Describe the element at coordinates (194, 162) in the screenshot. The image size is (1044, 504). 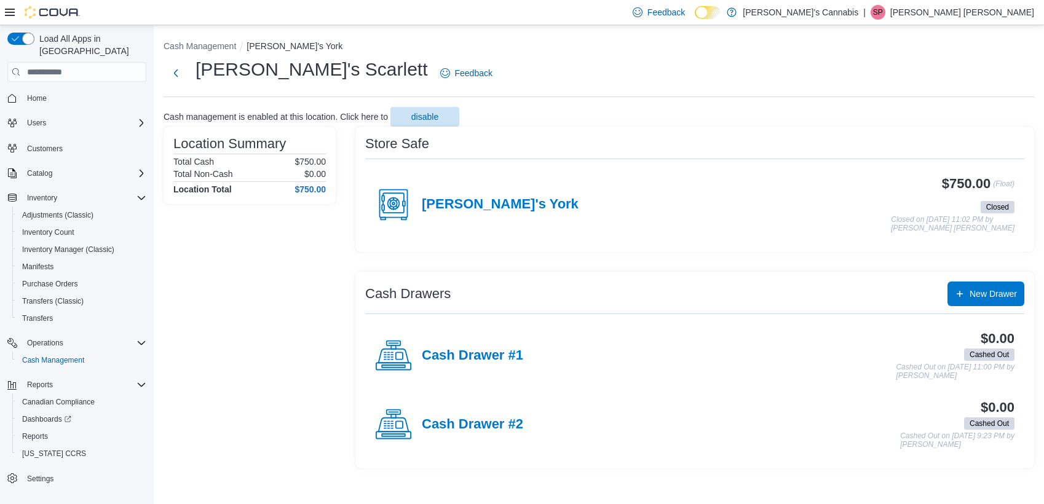
I see `h6: Total Cash` at that location.